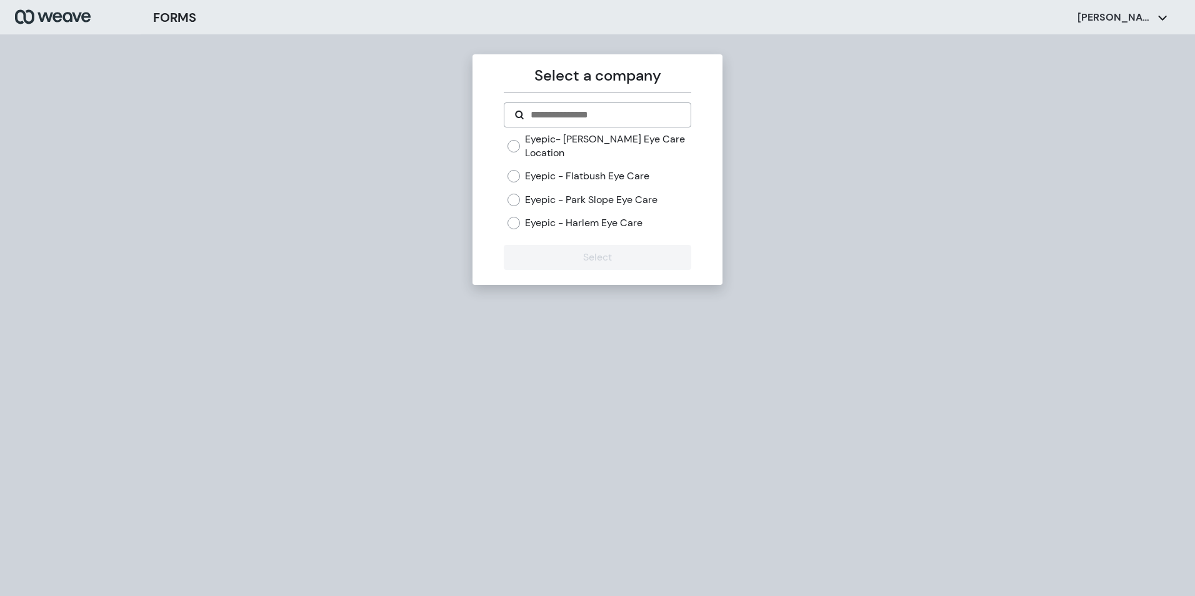 The image size is (1195, 596). What do you see at coordinates (597, 258) in the screenshot?
I see `button: Select` at bounding box center [597, 258].